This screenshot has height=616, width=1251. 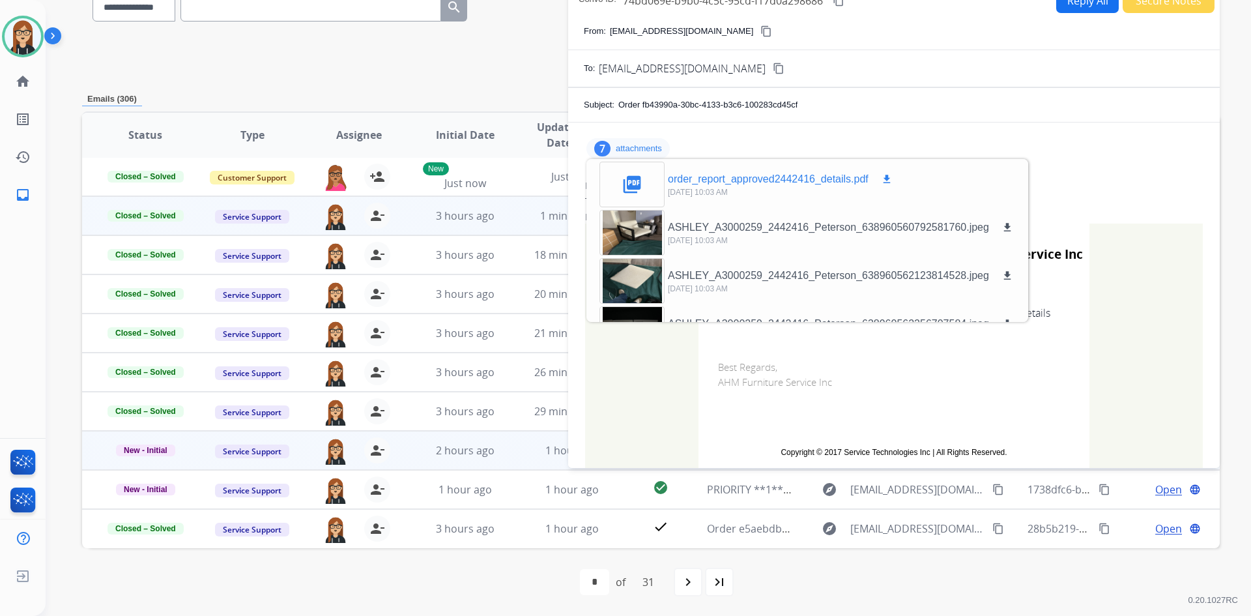 What do you see at coordinates (894, 452) in the screenshot?
I see `td: Copyright © 2017 Service Technologies Inc | All Rights Reserved.` at bounding box center [894, 452].